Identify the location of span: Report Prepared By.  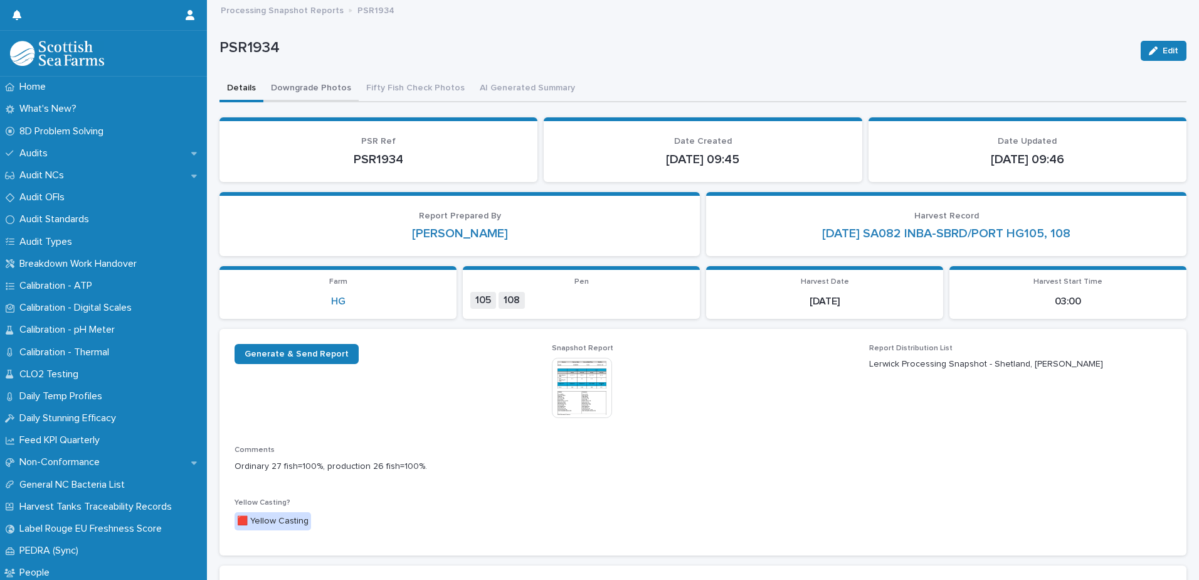
(460, 216).